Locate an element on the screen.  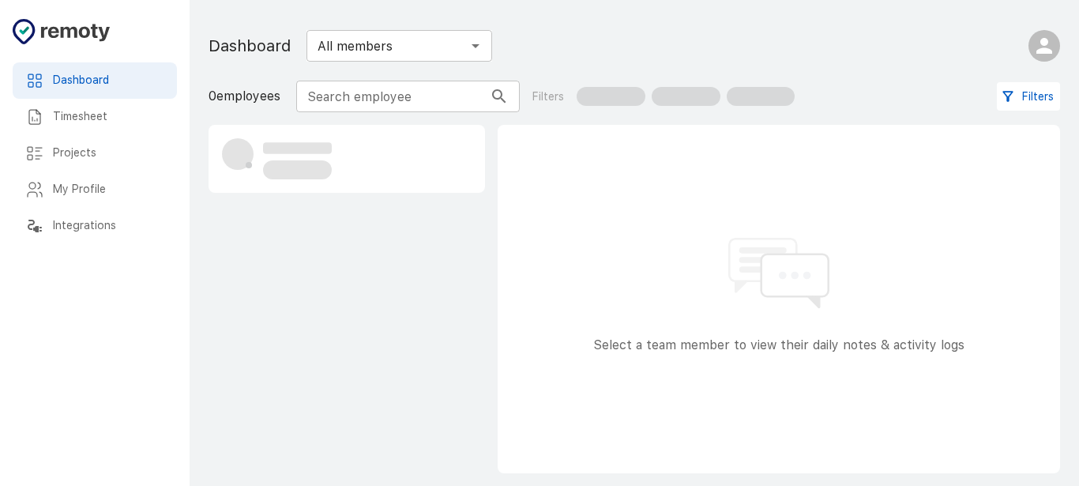
div: Integrations is located at coordinates (95, 226).